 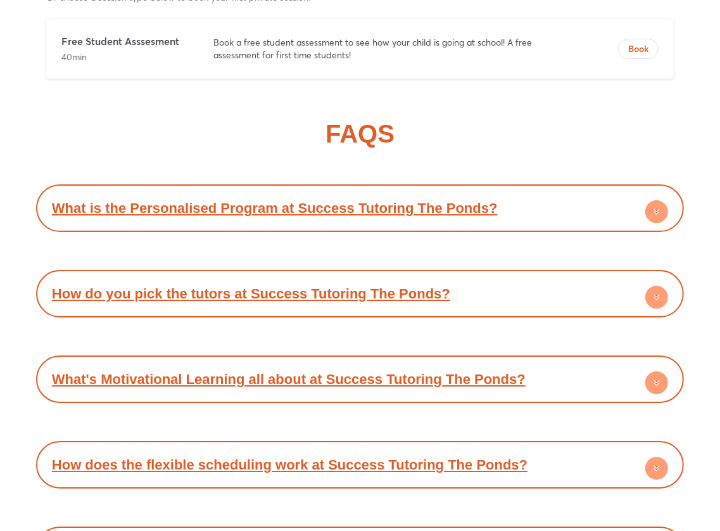 I want to click on a: How do you pick the tutors at Success Tutoring The Ponds?, so click(x=251, y=293).